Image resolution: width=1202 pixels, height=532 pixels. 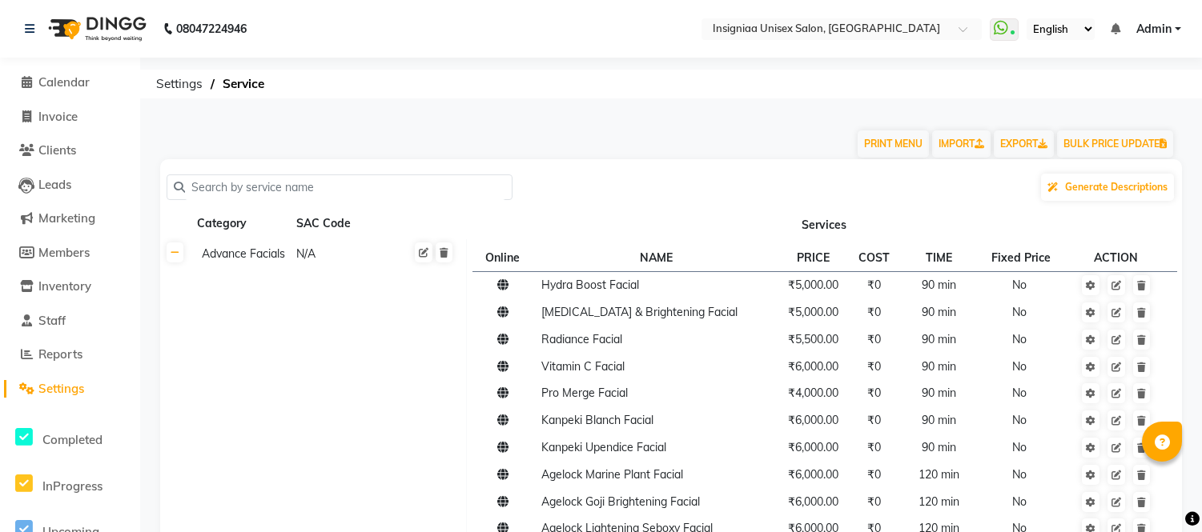 I want to click on a: Clients, so click(x=70, y=151).